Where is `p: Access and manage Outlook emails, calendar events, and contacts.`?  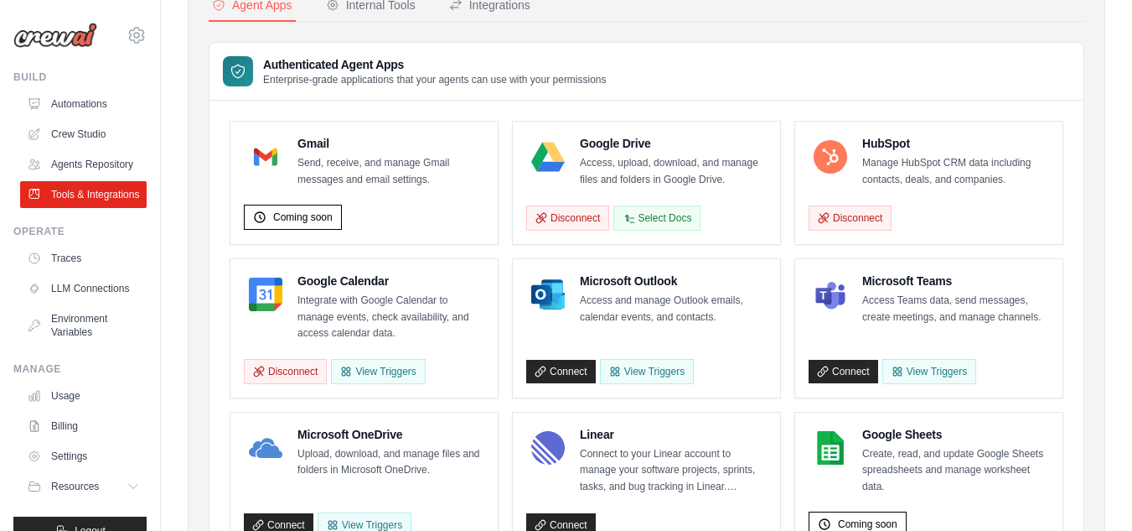
p: Access and manage Outlook emails, calendar events, and contacts. is located at coordinates (673, 308).